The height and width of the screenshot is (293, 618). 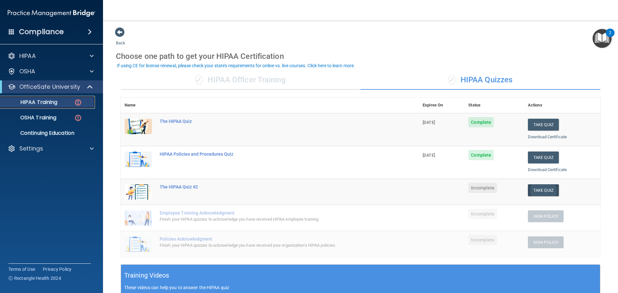 What do you see at coordinates (361, 56) in the screenshot?
I see `div: Choose one path to get your HIPAA Certification` at bounding box center [361, 56].